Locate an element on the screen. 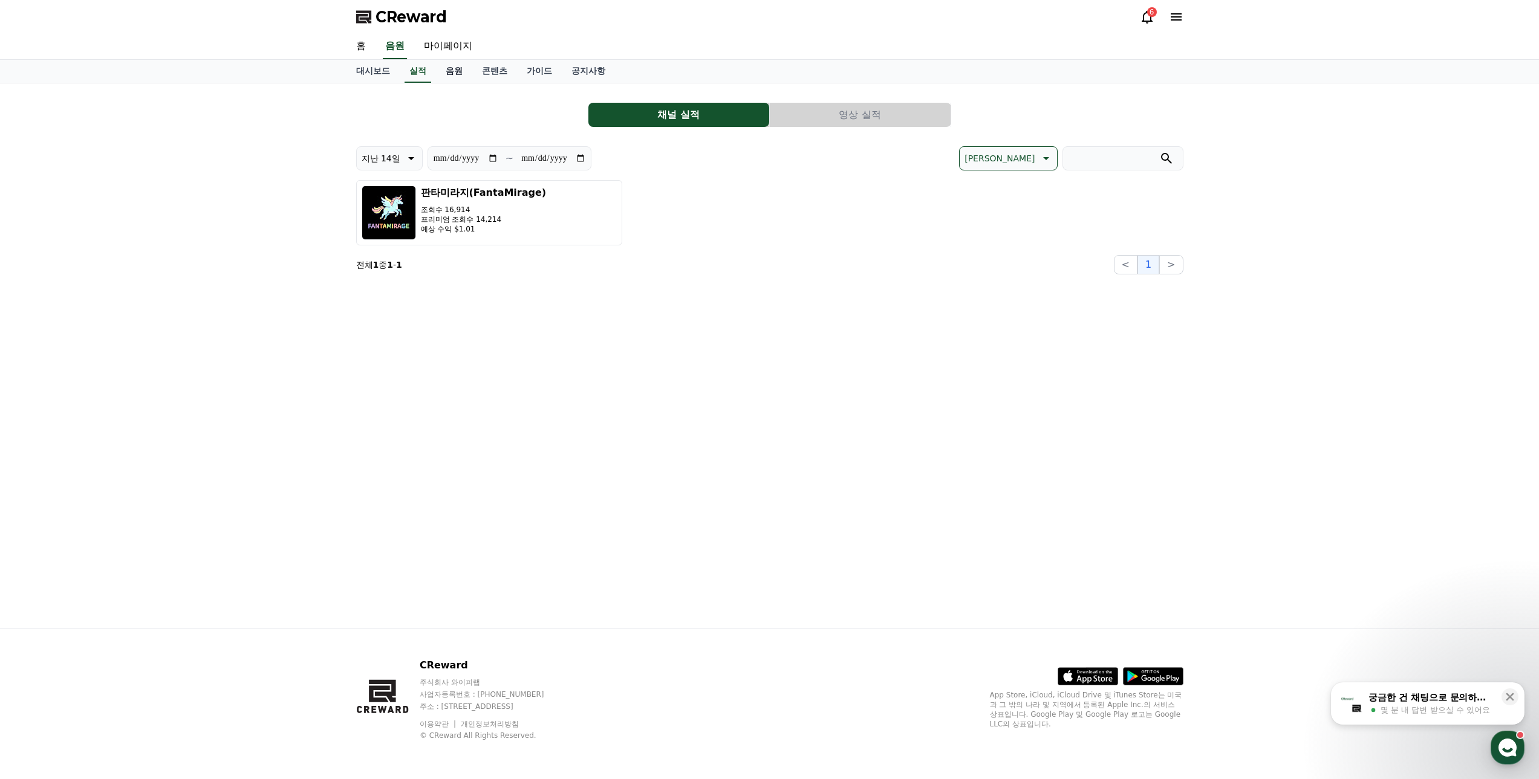 The height and width of the screenshot is (779, 1539). button: 영상 실적 is located at coordinates (860, 115).